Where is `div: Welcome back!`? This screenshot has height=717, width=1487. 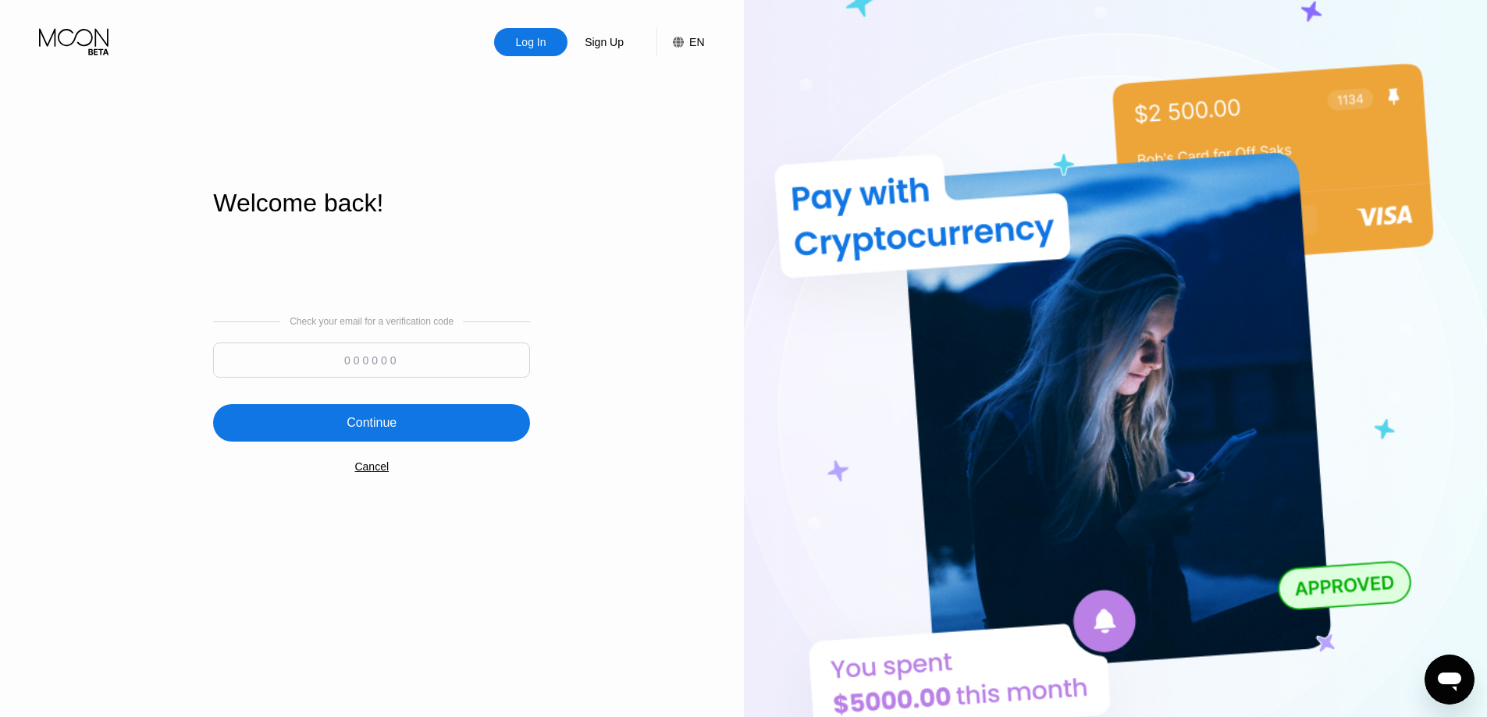
div: Welcome back! is located at coordinates (372, 203).